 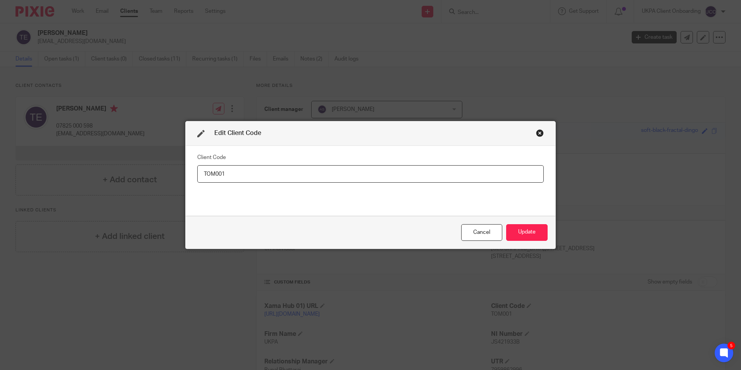 I want to click on input: Client Code, so click(x=371, y=174).